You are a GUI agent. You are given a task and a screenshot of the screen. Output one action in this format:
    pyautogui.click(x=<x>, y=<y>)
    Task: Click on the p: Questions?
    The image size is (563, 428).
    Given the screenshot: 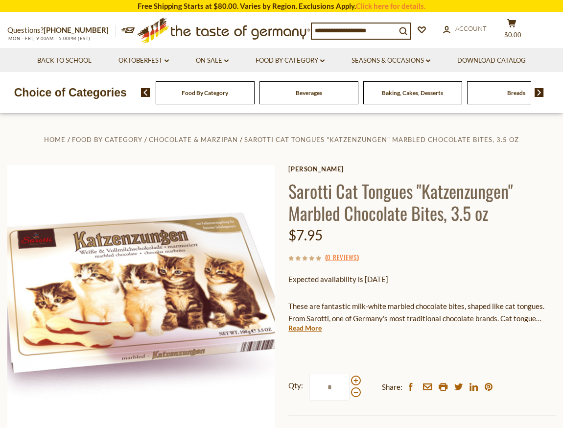 What is the action you would take?
    pyautogui.click(x=62, y=30)
    